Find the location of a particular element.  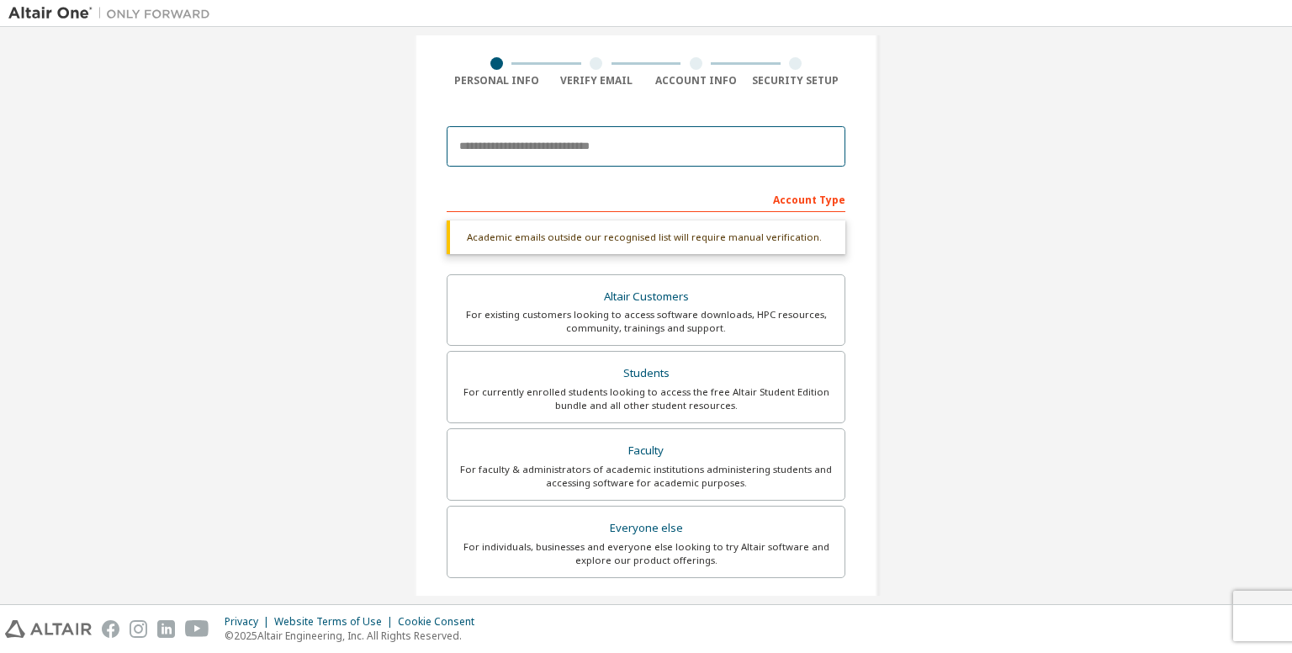

div: Security Setup is located at coordinates (796, 81).